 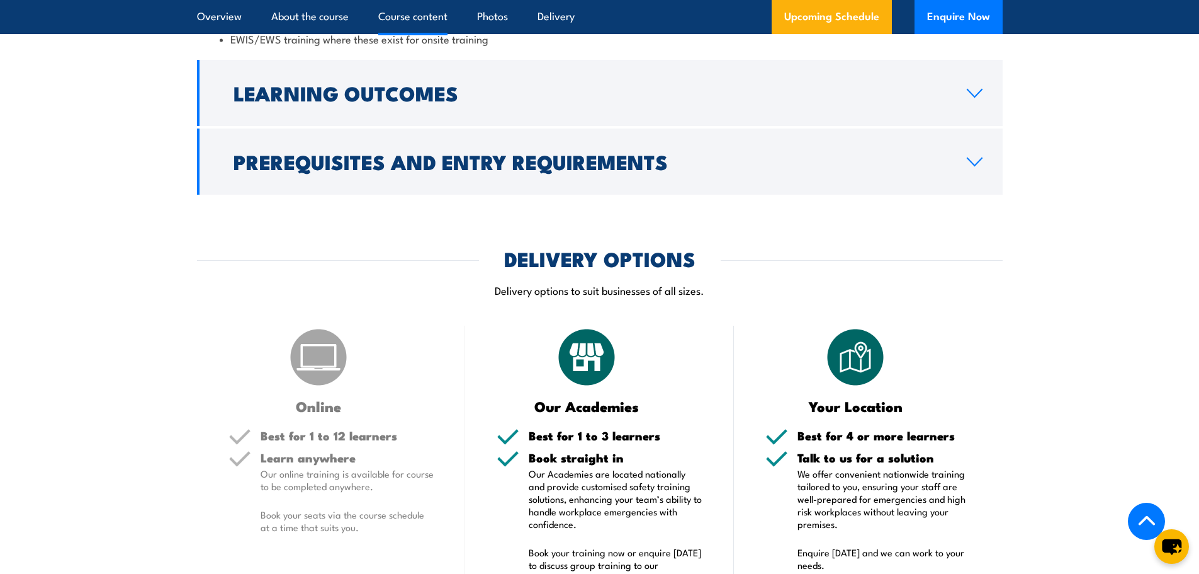 I want to click on h2: Prerequisites and Entry Requirements, so click(x=590, y=161).